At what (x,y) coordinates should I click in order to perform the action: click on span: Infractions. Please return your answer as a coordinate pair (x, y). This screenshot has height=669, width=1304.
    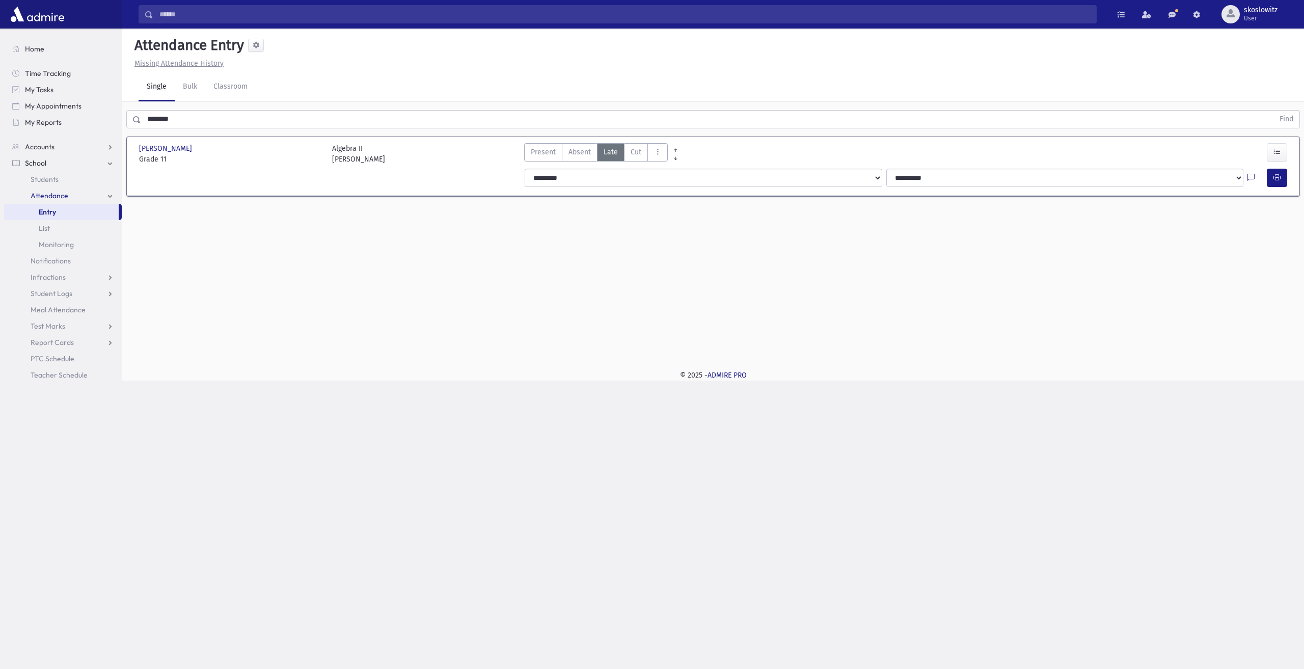
    Looking at the image, I should click on (48, 277).